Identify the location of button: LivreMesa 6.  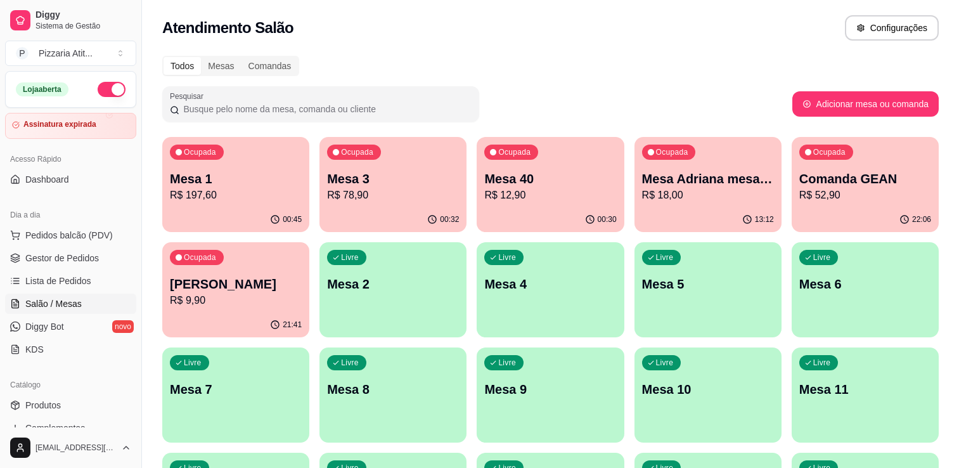
(865, 290).